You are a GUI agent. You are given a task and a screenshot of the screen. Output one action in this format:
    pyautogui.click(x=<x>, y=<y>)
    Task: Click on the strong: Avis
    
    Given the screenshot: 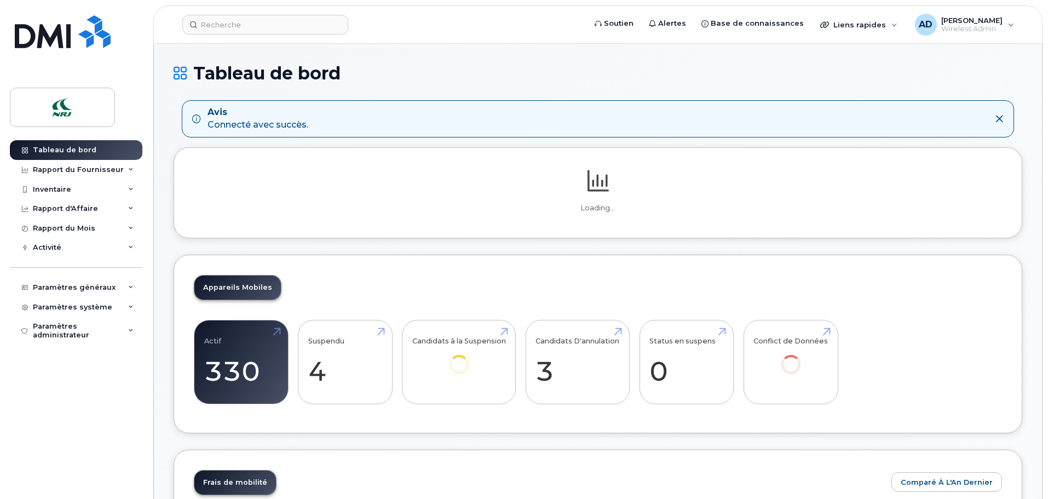 What is the action you would take?
    pyautogui.click(x=258, y=112)
    